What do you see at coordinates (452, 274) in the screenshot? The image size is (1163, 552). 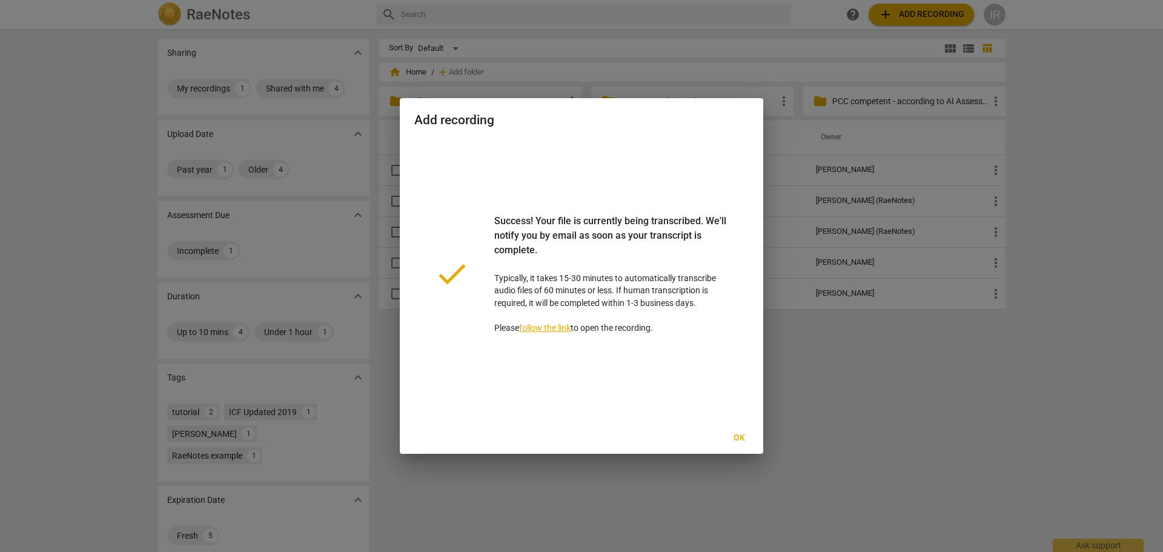 I see `span: done` at bounding box center [452, 274].